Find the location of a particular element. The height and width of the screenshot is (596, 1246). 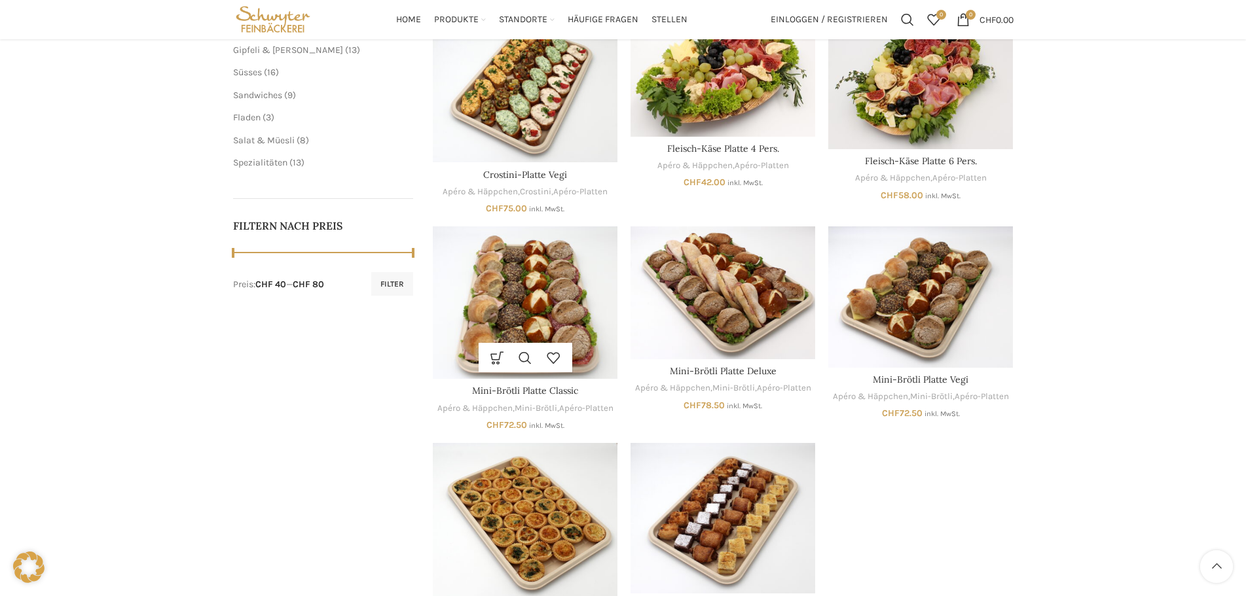

span: Sandwiches is located at coordinates (257, 95).